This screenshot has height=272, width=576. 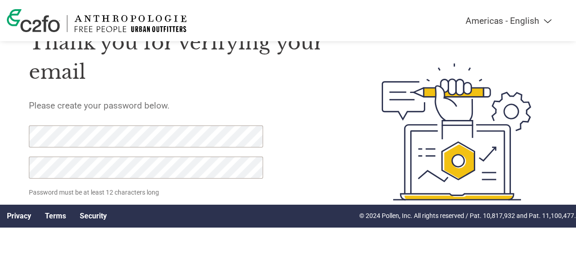 What do you see at coordinates (184, 57) in the screenshot?
I see `h1: Thank you for verifying your email` at bounding box center [184, 57].